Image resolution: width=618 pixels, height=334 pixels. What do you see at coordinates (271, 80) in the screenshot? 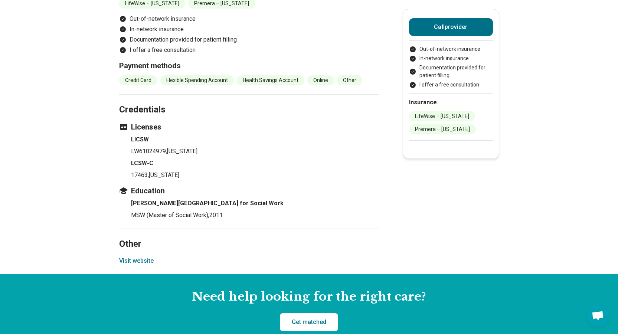
I see `li: Health Savings Account` at bounding box center [271, 80].